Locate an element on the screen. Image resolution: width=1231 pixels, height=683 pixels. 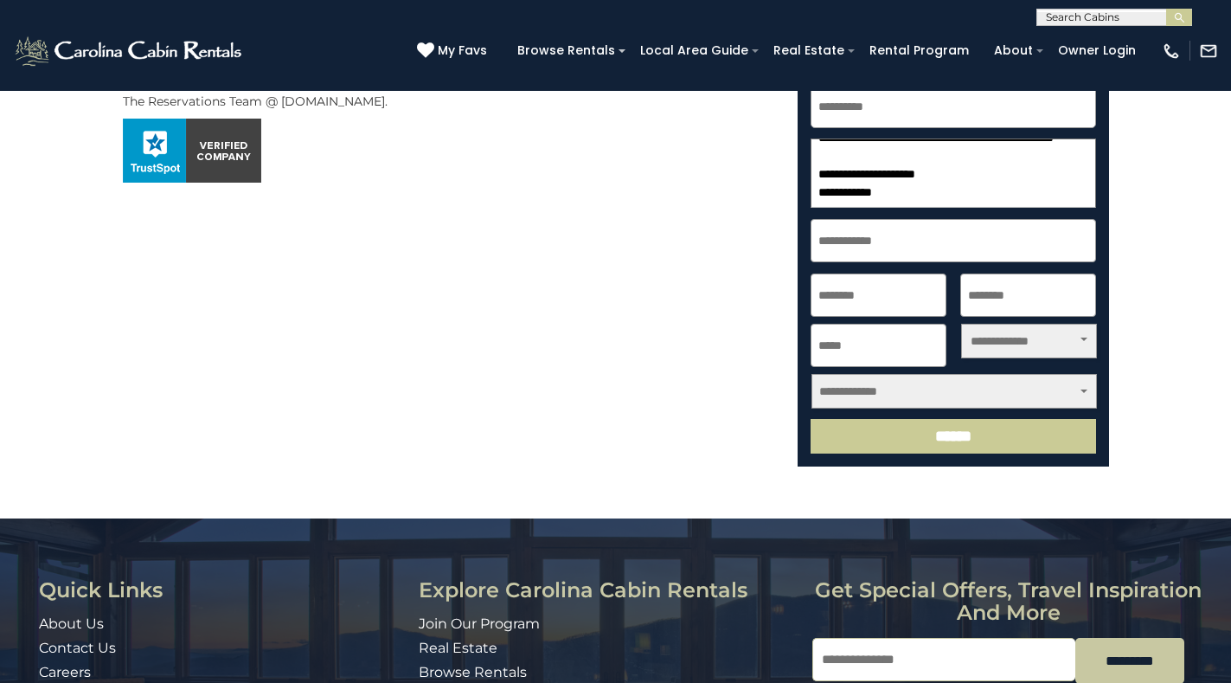
h3: Quick Links is located at coordinates (222, 590).